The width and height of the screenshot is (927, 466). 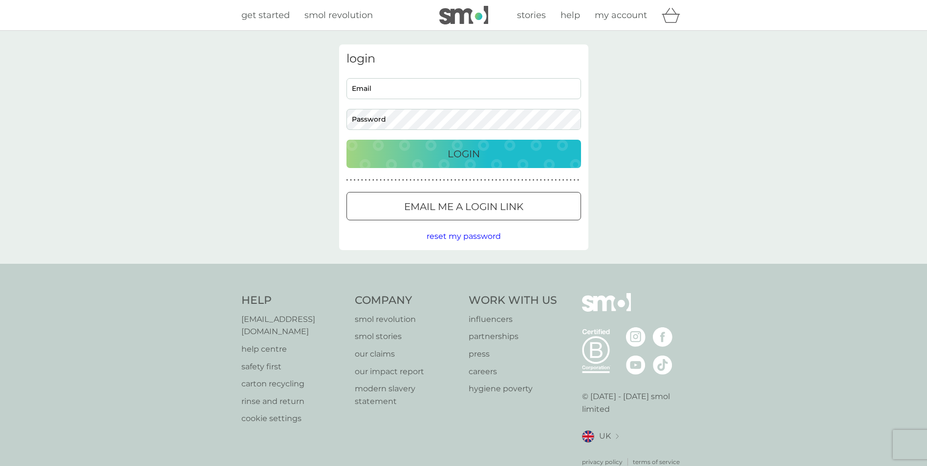 I want to click on p: hygiene poverty, so click(x=513, y=389).